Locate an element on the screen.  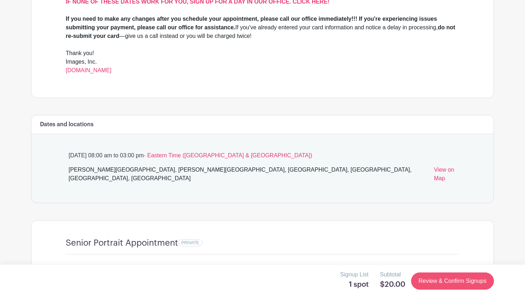
div: Thank you! is located at coordinates (263, 53).